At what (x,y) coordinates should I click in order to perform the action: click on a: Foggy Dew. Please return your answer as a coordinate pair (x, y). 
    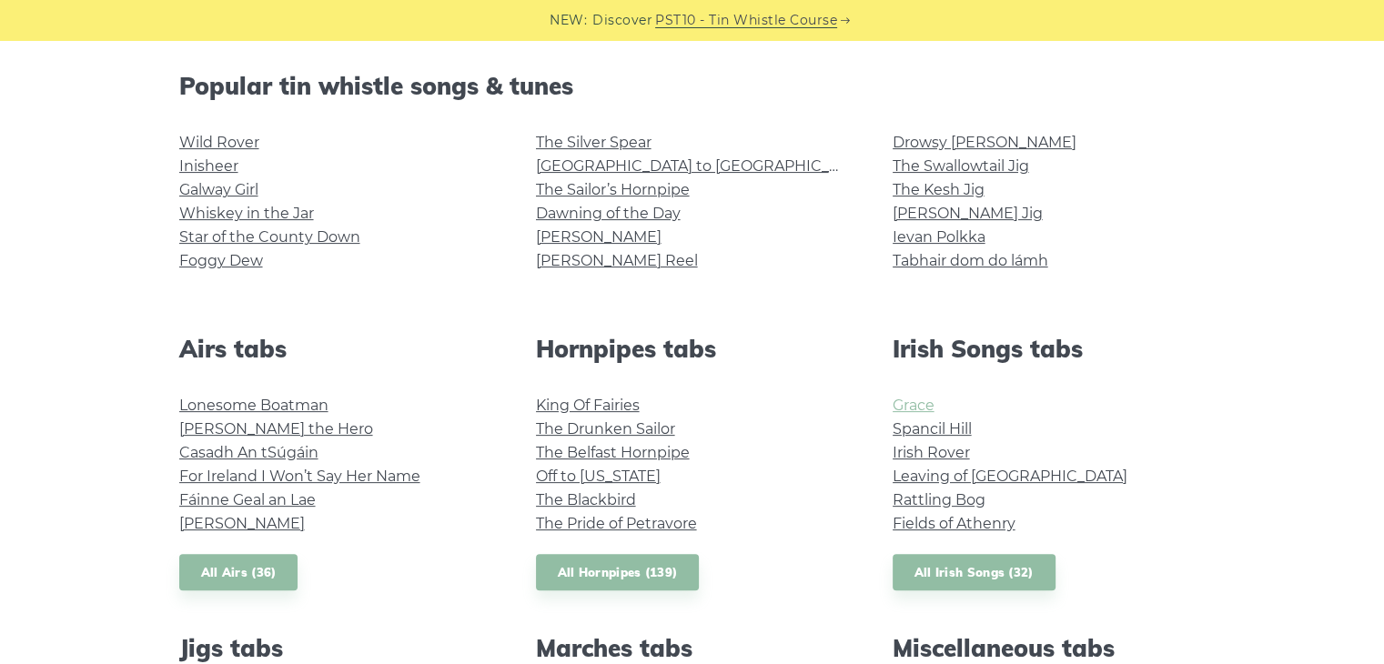
    Looking at the image, I should click on (221, 260).